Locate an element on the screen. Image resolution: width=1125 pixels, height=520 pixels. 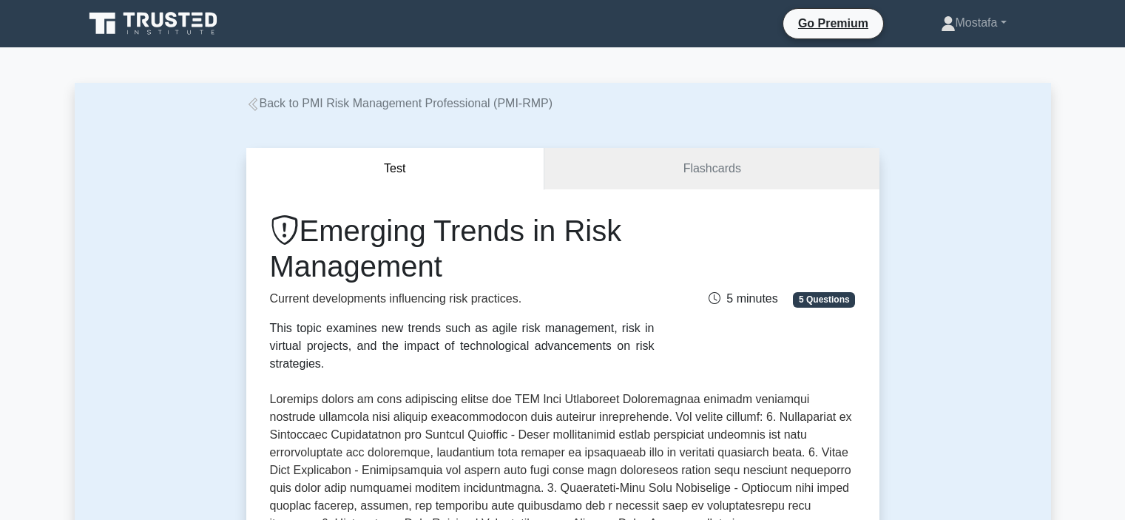
p: Current developments influencing risk practices. is located at coordinates (462, 299).